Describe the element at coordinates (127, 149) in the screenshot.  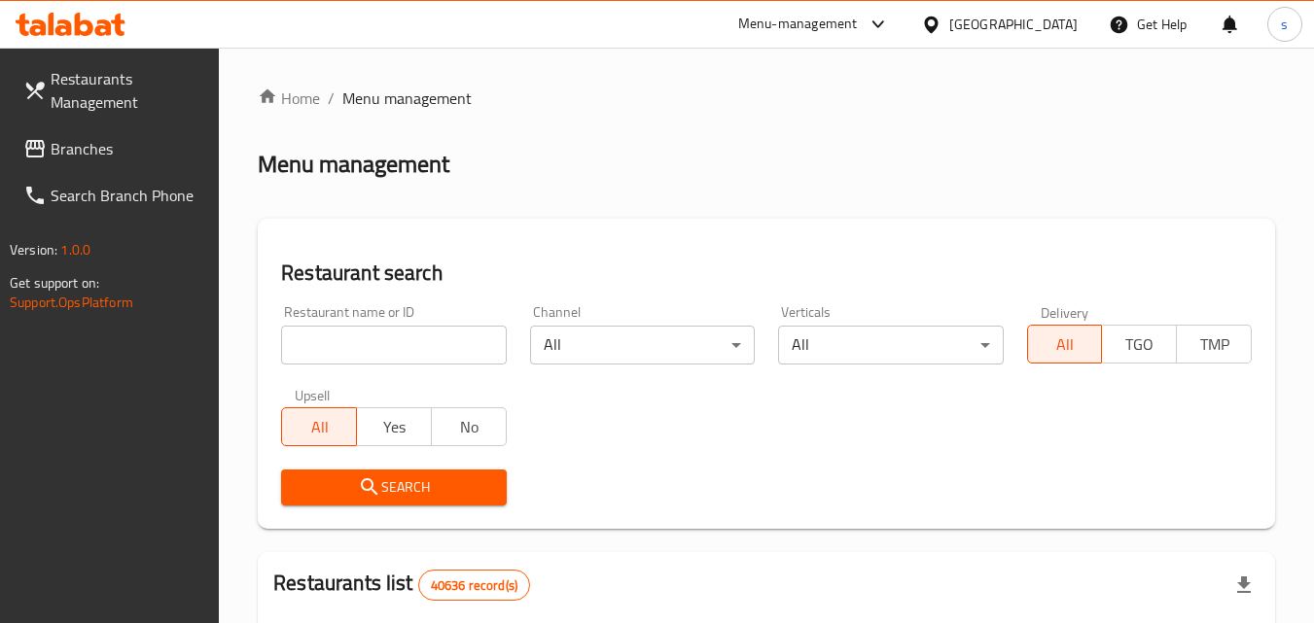
I see `span: Branches` at that location.